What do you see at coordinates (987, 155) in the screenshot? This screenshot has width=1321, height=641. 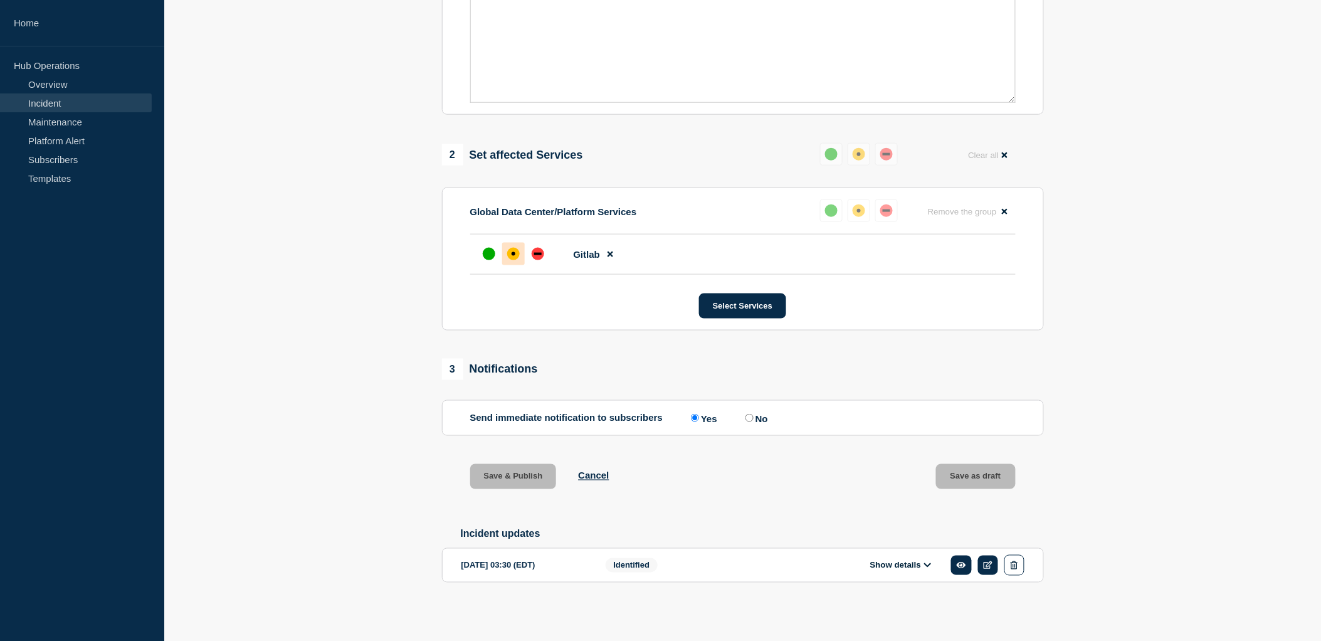 I see `button: Clear all` at bounding box center [987, 155].